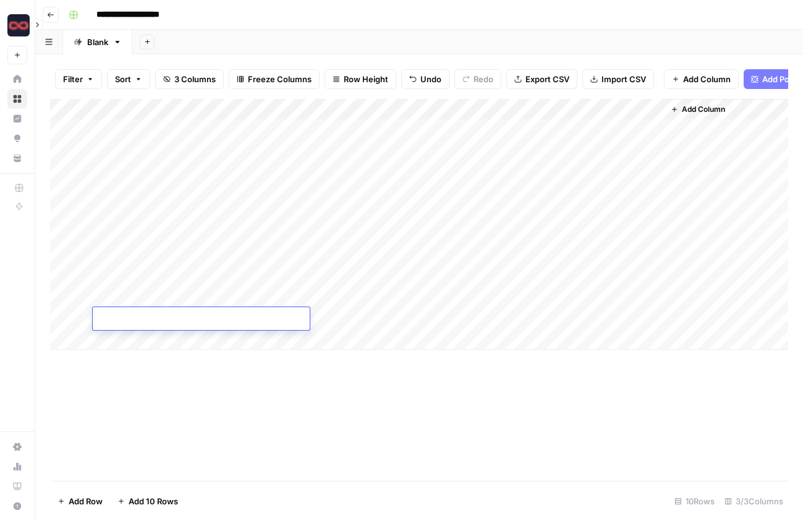 The width and height of the screenshot is (803, 521). Describe the element at coordinates (123, 79) in the screenshot. I see `span: Sort` at that location.